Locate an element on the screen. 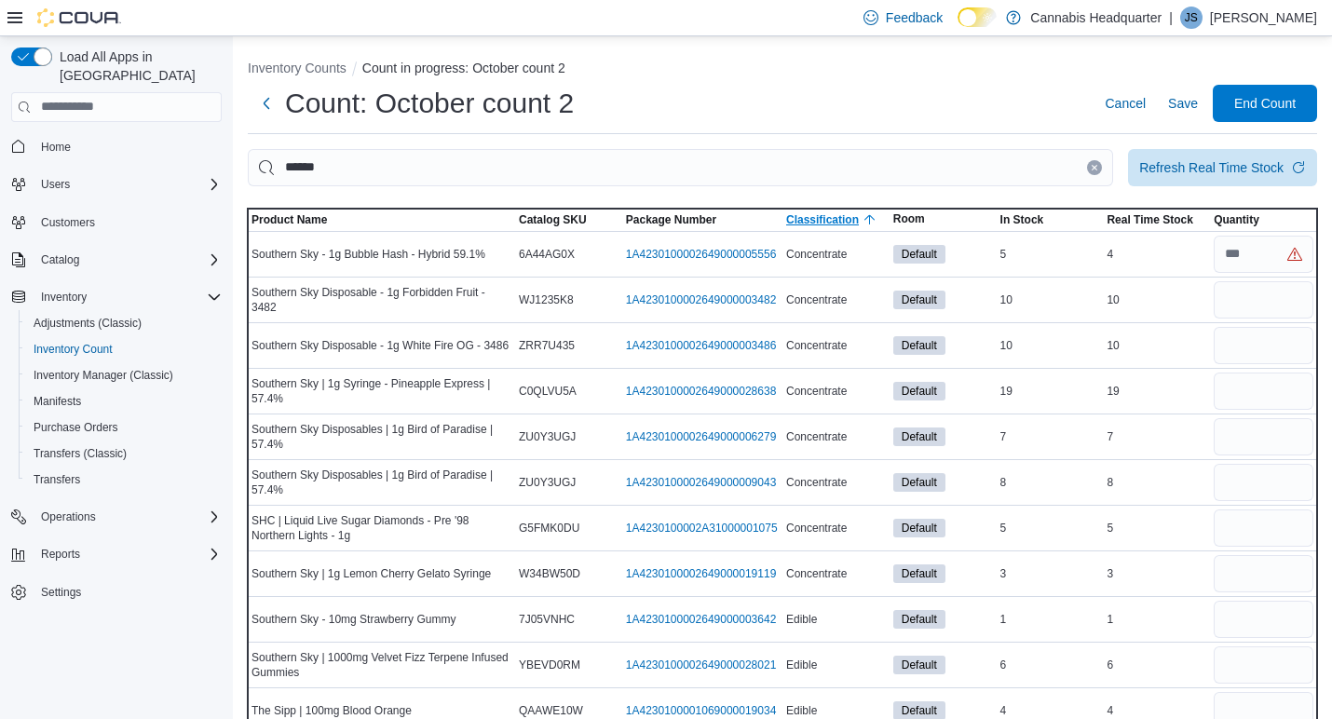 This screenshot has height=719, width=1332. button: Manifests is located at coordinates (124, 401).